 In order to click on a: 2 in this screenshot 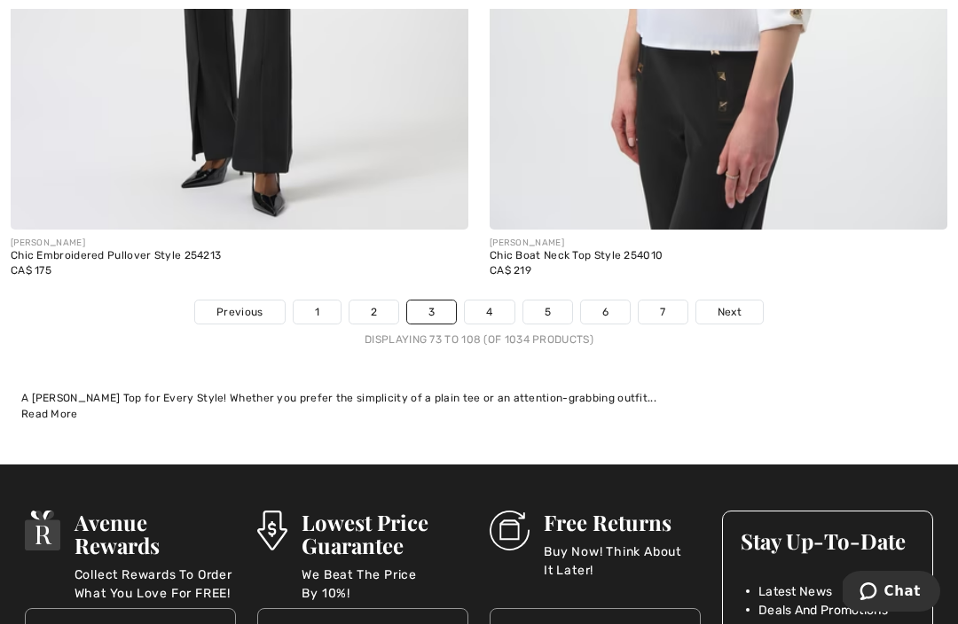, I will do `click(373, 312)`.